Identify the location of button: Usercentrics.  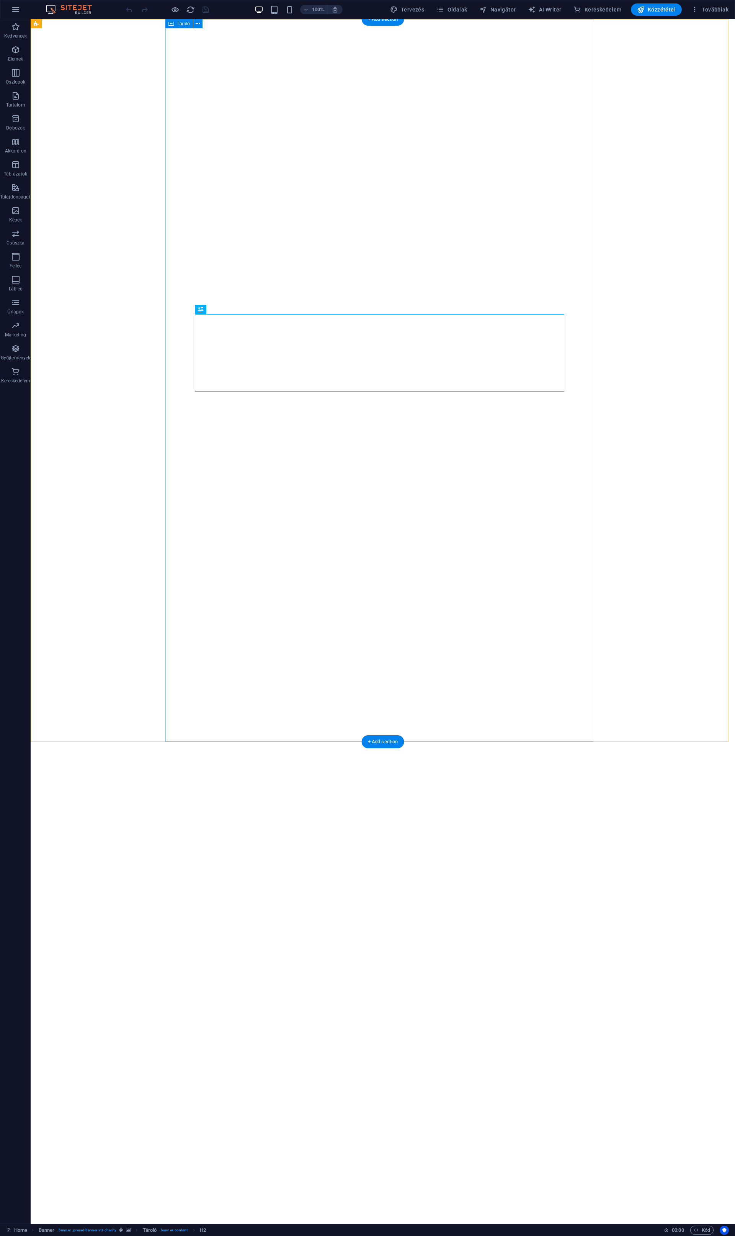
(725, 1230).